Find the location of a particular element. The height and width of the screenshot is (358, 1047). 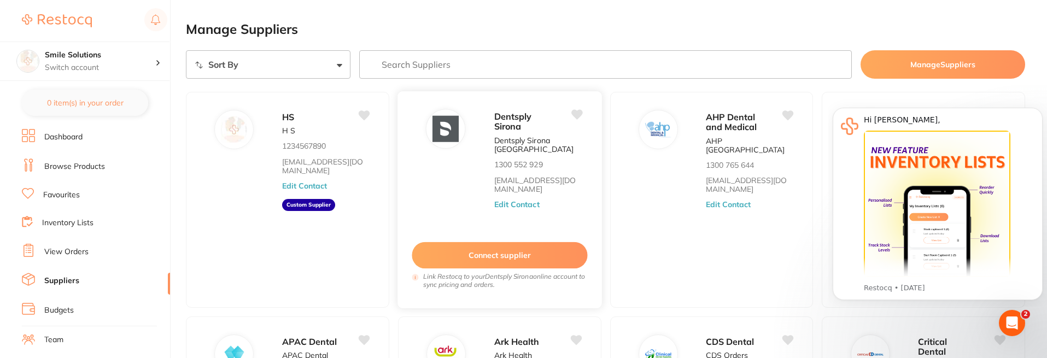

span: Ark Health is located at coordinates (517, 342).